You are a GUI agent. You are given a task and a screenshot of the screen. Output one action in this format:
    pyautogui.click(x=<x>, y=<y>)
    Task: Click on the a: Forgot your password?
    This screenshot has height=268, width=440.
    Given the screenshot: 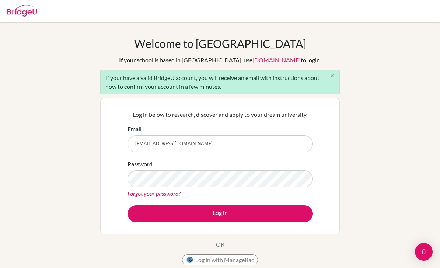 What is the action you would take?
    pyautogui.click(x=154, y=193)
    